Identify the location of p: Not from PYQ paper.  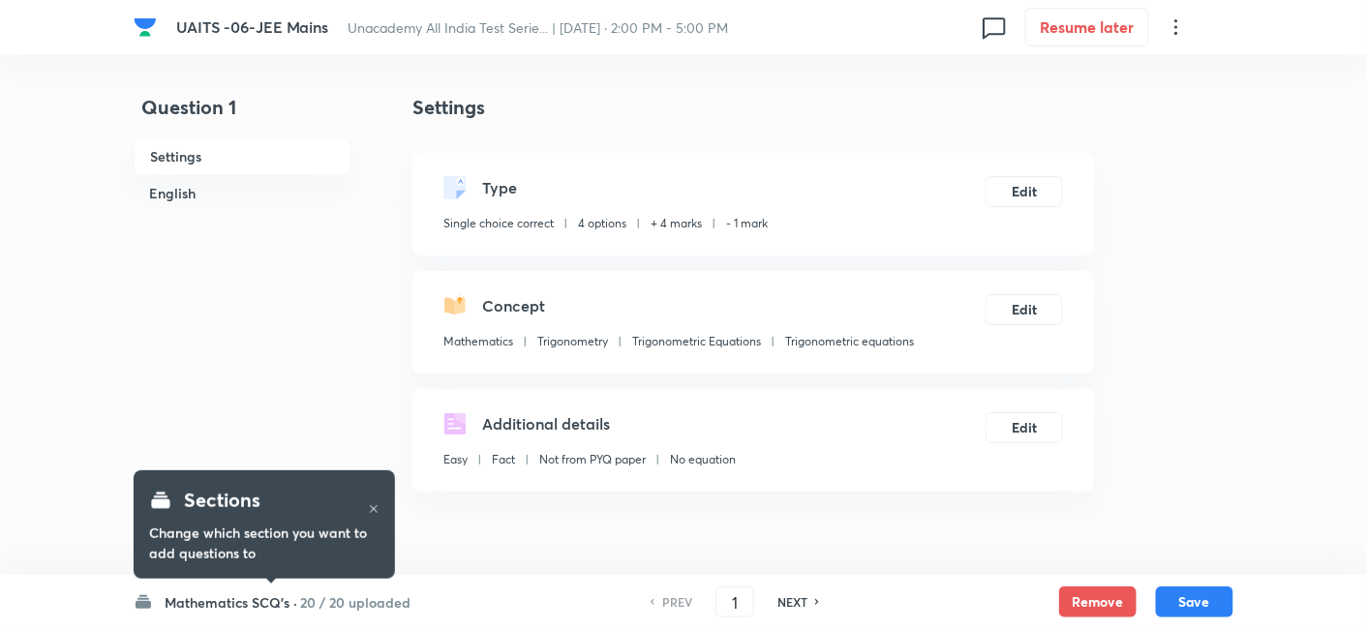
(592, 460).